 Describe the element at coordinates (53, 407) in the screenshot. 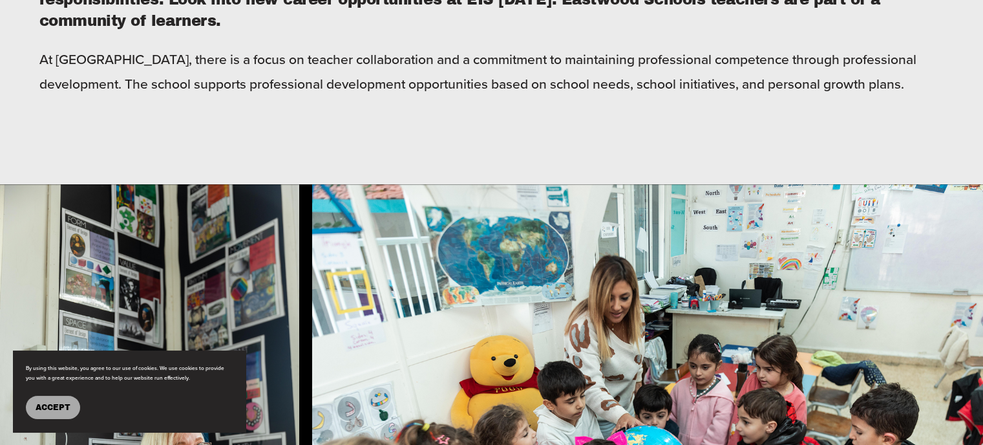

I see `span: Accept` at that location.